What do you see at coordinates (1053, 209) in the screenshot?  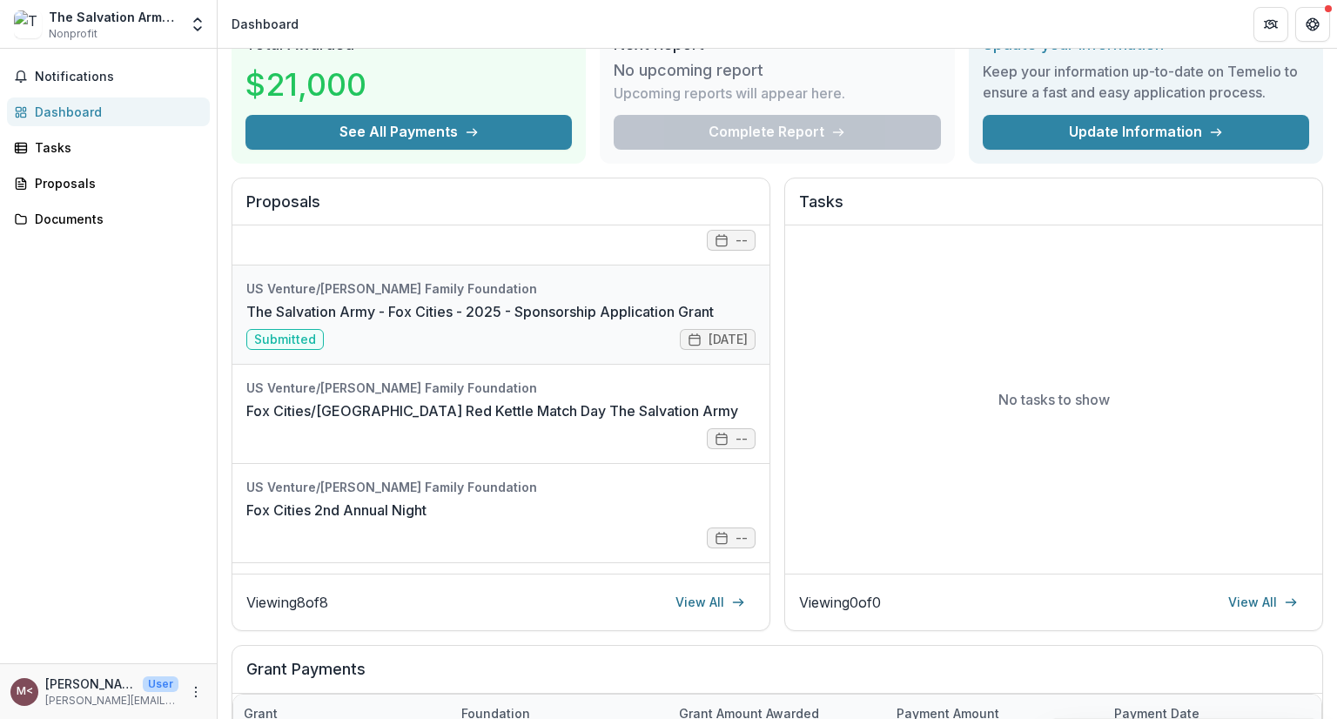 I see `h2: Tasks` at bounding box center [1053, 209].